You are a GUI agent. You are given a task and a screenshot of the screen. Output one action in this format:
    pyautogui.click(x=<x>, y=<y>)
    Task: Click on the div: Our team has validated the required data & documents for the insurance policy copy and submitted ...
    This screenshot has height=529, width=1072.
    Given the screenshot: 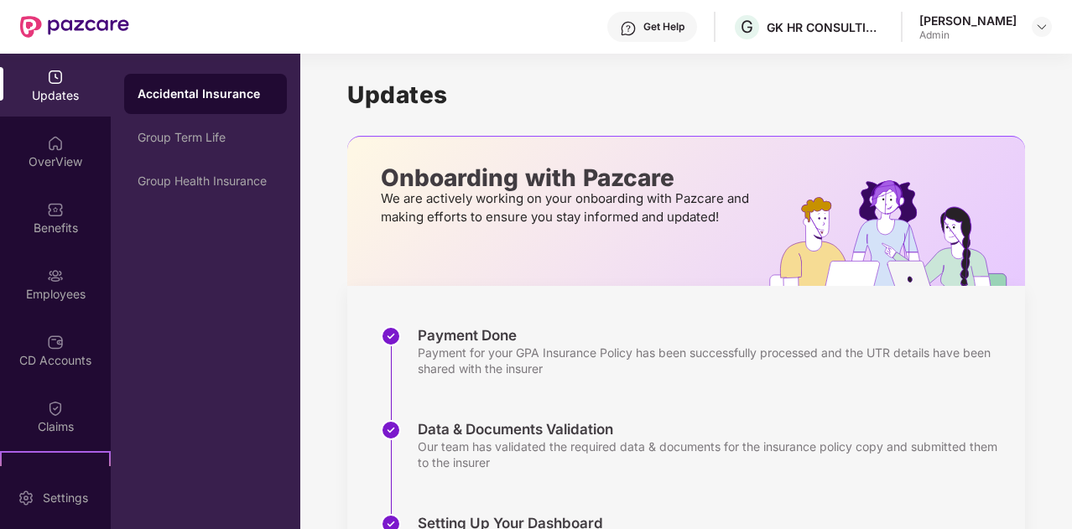 What is the action you would take?
    pyautogui.click(x=713, y=454)
    